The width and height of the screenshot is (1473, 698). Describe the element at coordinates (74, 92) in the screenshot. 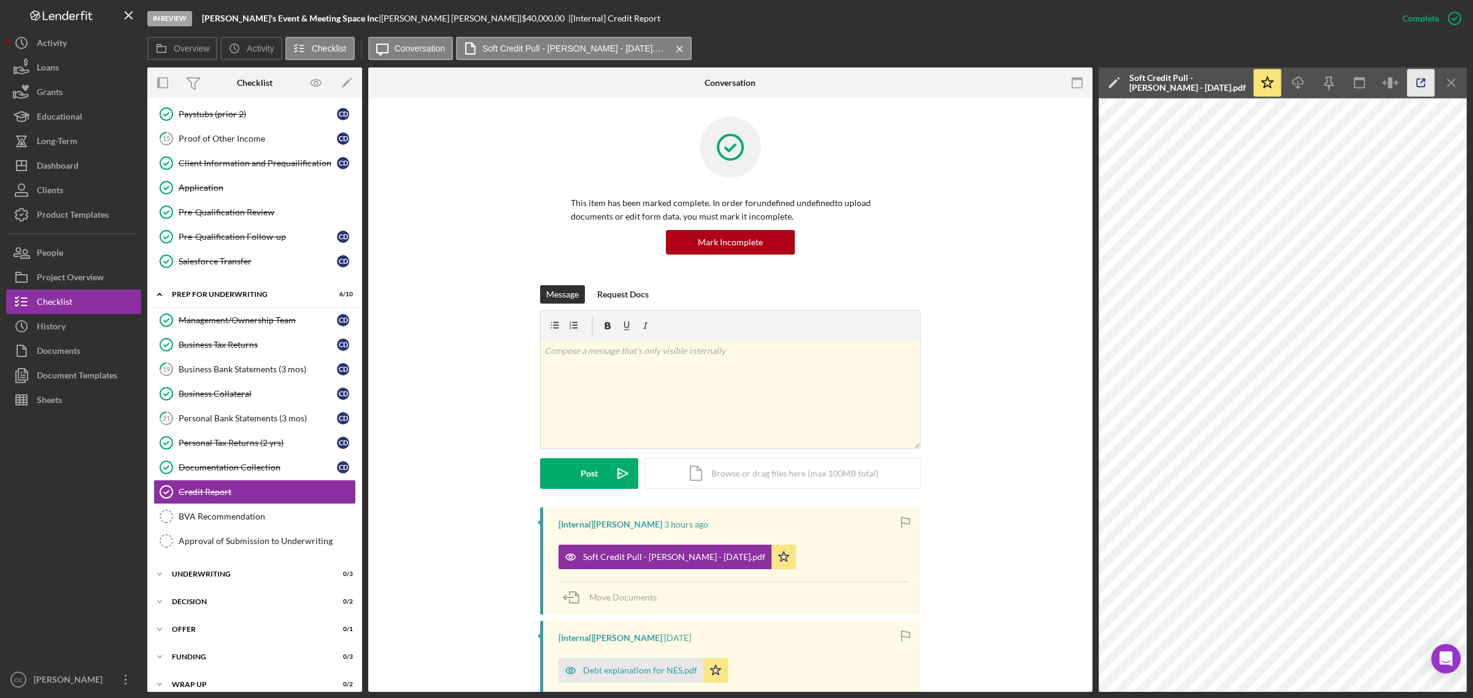

I see `a: Grants` at that location.